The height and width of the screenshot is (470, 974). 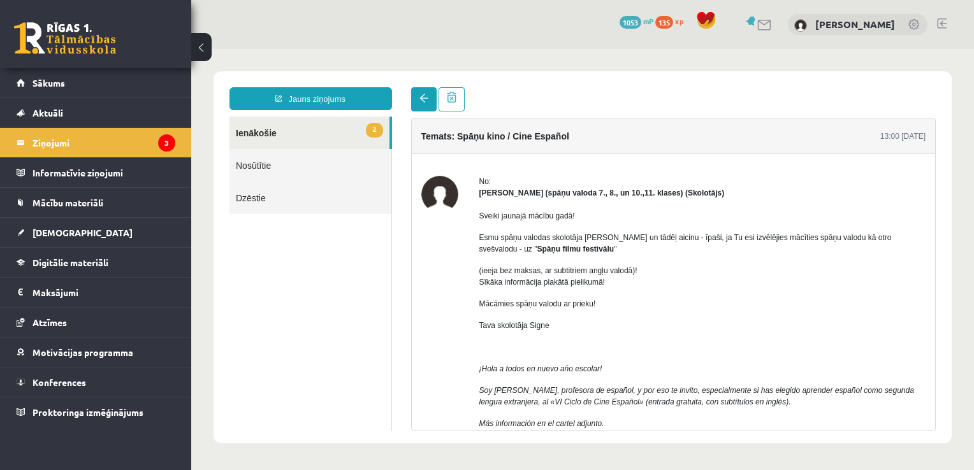 What do you see at coordinates (636, 21) in the screenshot?
I see `a: 1053 mP` at bounding box center [636, 21].